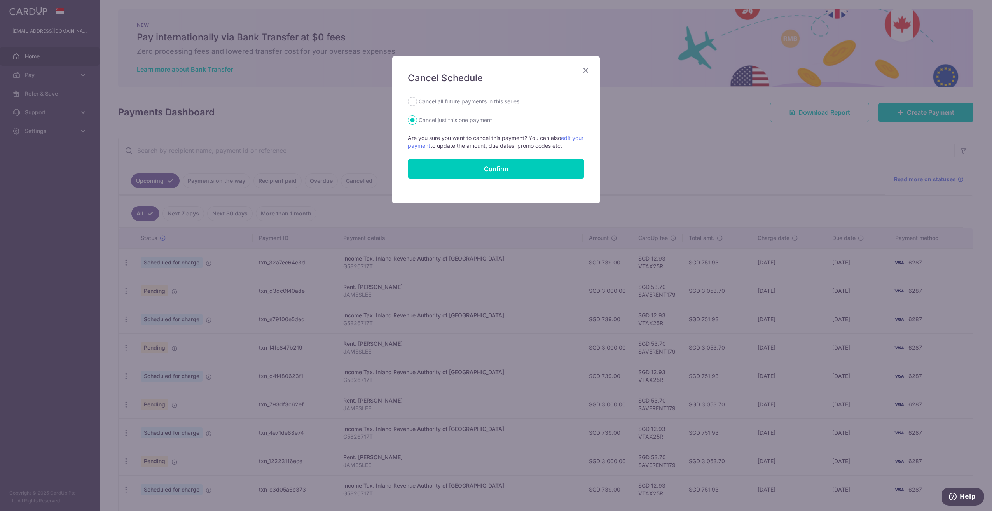 This screenshot has width=992, height=511. I want to click on button: Close, so click(586, 70).